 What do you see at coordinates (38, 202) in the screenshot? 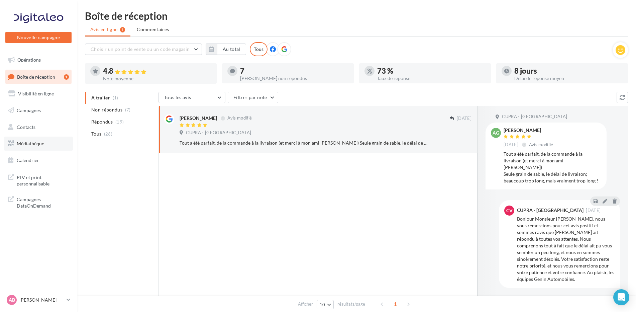
I see `a: Campagnes DataOnDemand` at bounding box center [38, 202].